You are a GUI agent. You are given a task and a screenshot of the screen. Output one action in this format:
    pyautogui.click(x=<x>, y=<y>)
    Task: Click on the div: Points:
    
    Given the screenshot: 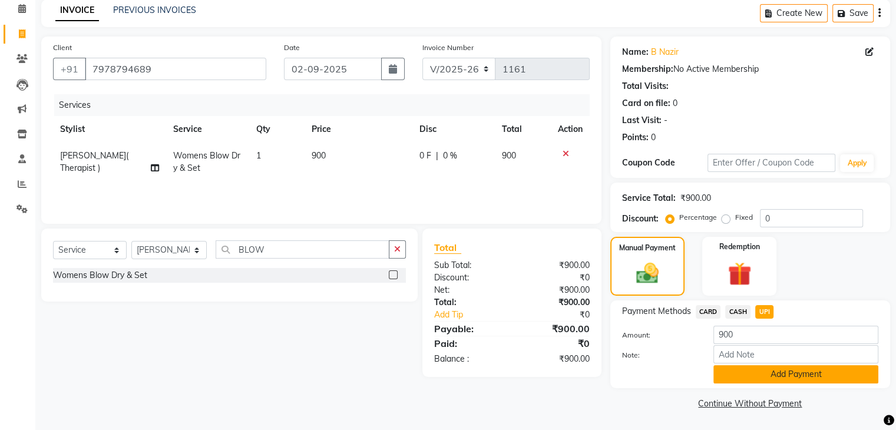 What is the action you would take?
    pyautogui.click(x=635, y=137)
    